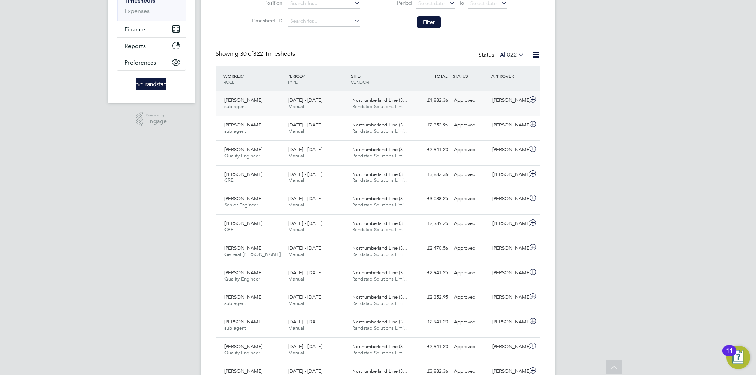  Describe the element at coordinates (512, 55) in the screenshot. I see `label: All` at that location.